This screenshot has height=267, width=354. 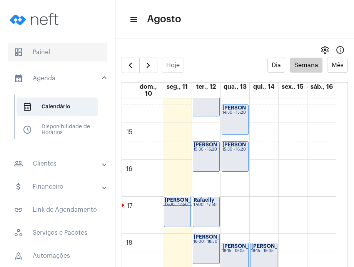 I want to click on span: Painel, so click(x=57, y=52).